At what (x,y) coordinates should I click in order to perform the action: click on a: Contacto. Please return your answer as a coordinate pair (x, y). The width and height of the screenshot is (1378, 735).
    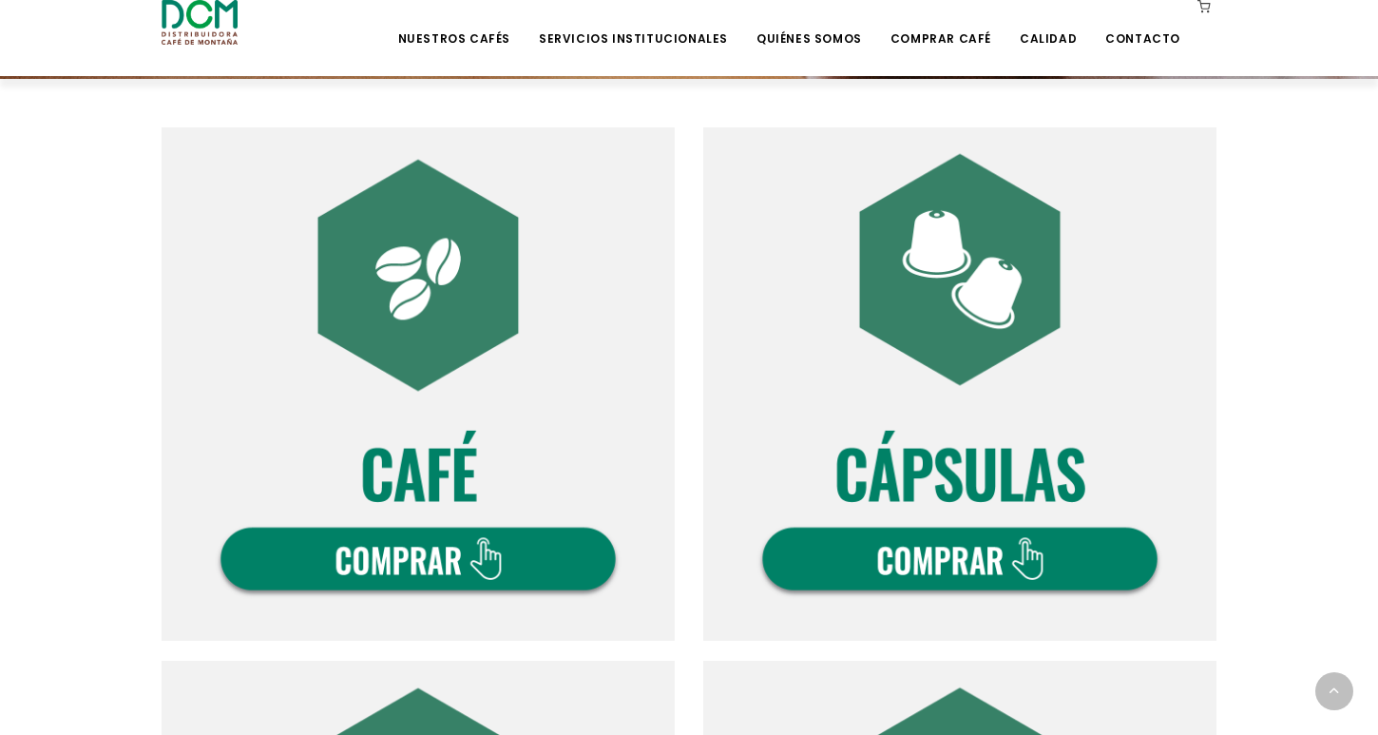
    Looking at the image, I should click on (1143, 24).